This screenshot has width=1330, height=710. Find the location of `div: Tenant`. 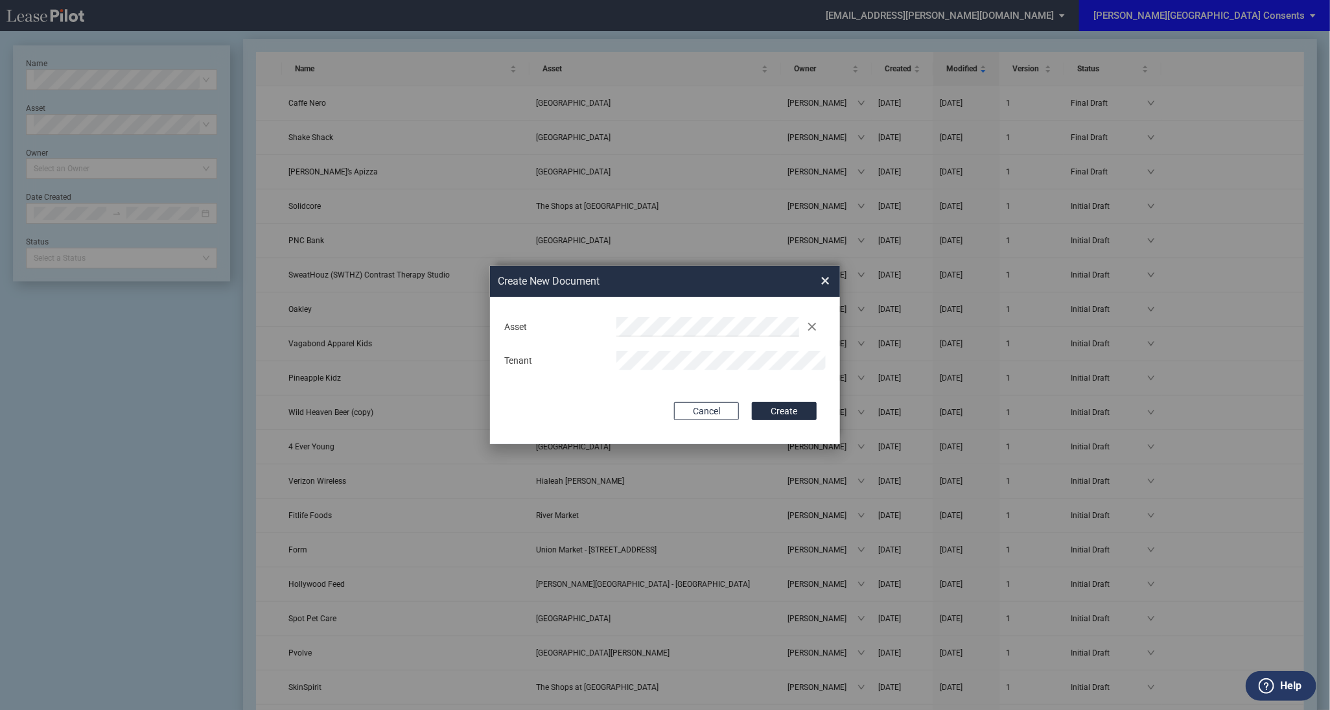

div: Tenant is located at coordinates (552, 361).